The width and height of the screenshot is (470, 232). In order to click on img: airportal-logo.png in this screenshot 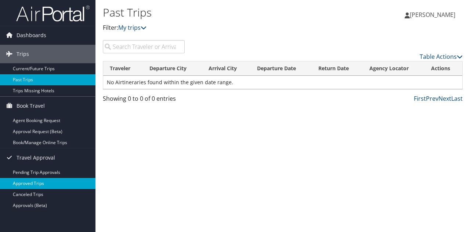, I will do `click(53, 13)`.